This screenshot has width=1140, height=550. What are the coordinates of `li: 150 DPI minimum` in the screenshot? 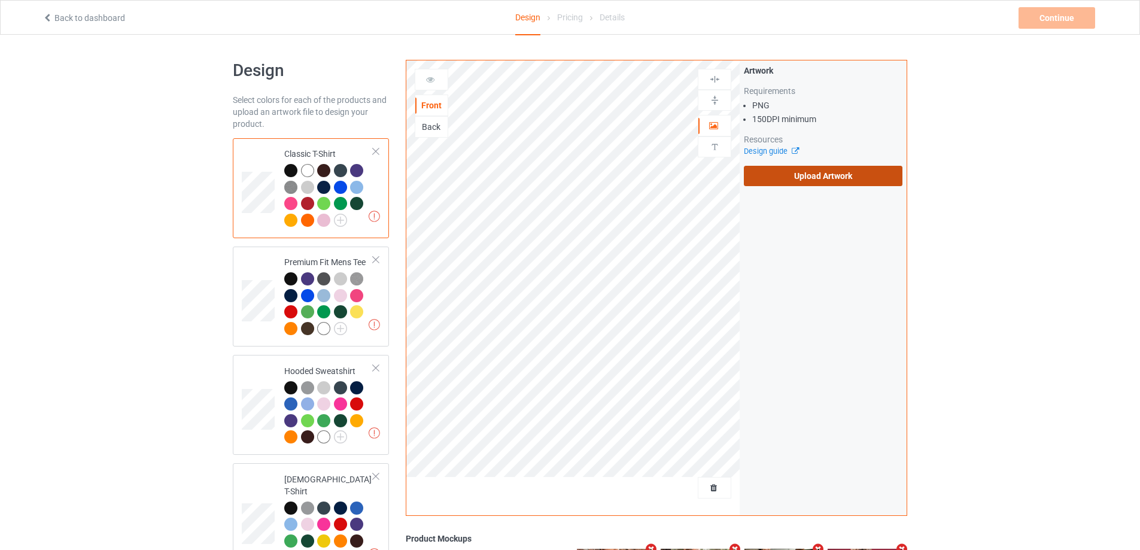 It's located at (827, 119).